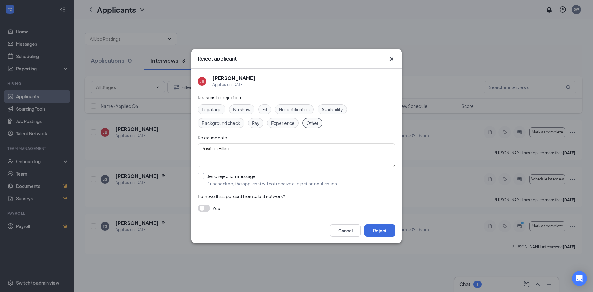 The width and height of the screenshot is (593, 292). What do you see at coordinates (380, 230) in the screenshot?
I see `button: Reject` at bounding box center [380, 230].